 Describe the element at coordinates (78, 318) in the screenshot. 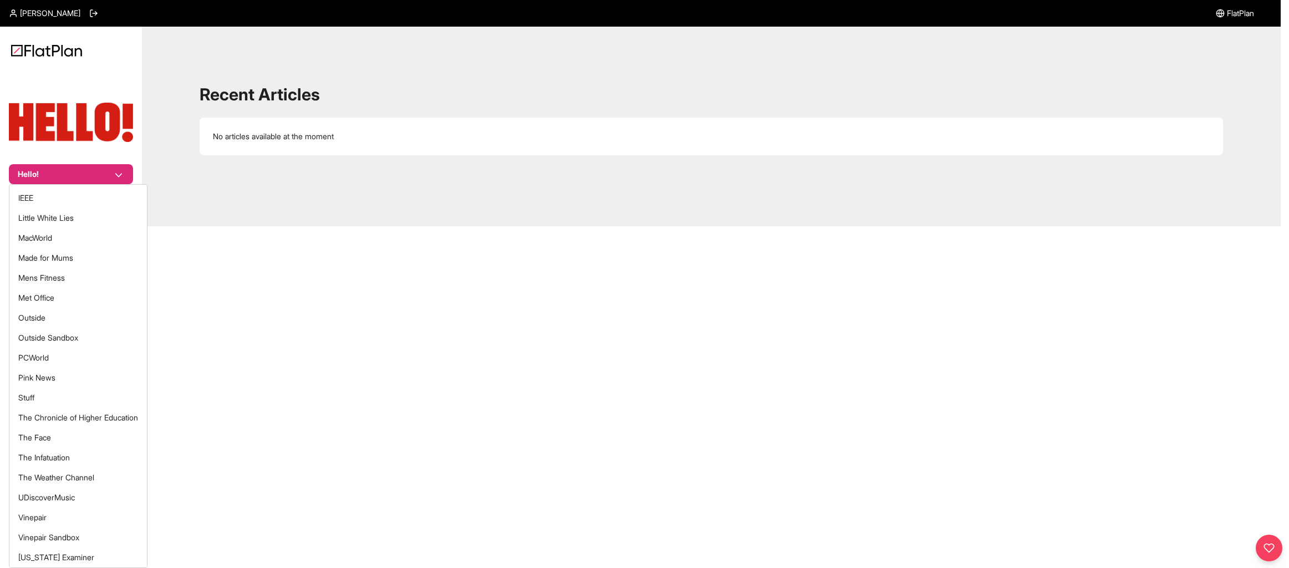

I see `button: Outside` at that location.